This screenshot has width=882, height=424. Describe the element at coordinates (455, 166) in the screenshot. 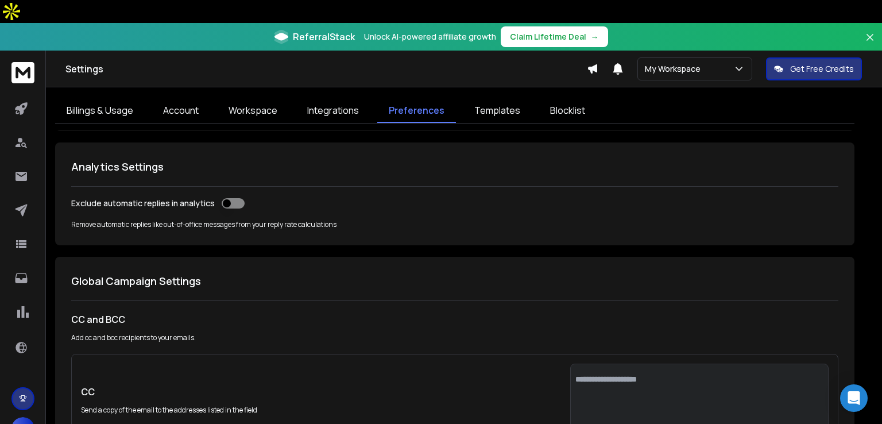

I see `h1: Analytics Settings` at that location.